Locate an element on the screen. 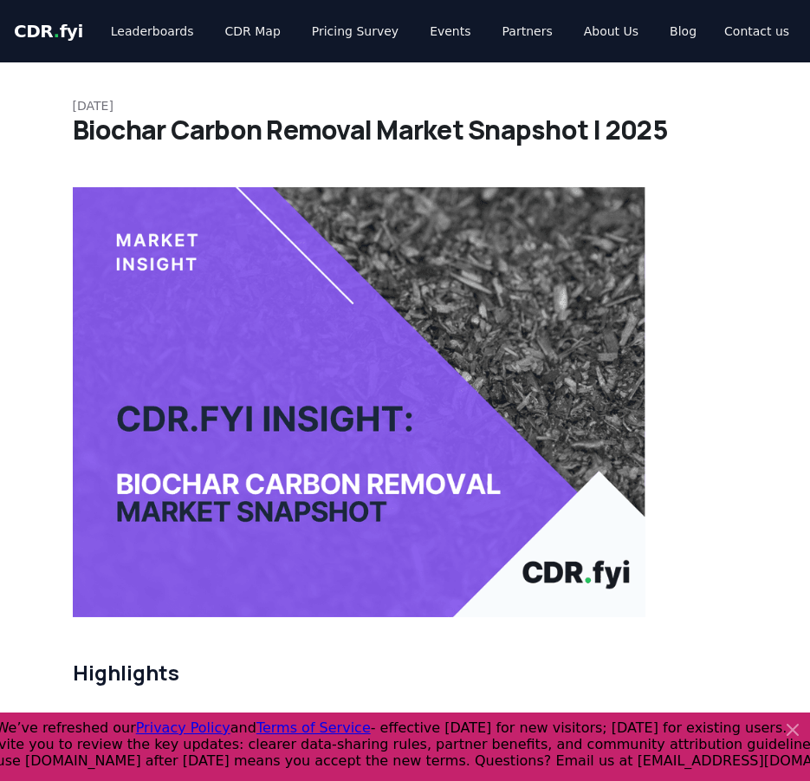 Image resolution: width=810 pixels, height=781 pixels. a: CDR.fyi is located at coordinates (49, 31).